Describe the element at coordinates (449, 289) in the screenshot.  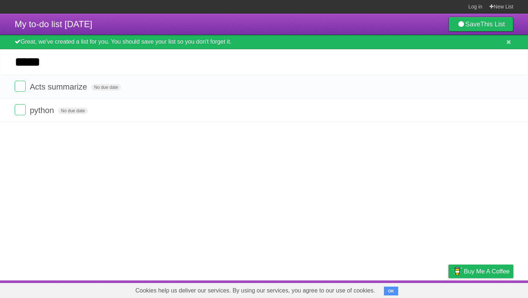
I see `a: Privacy` at that location.